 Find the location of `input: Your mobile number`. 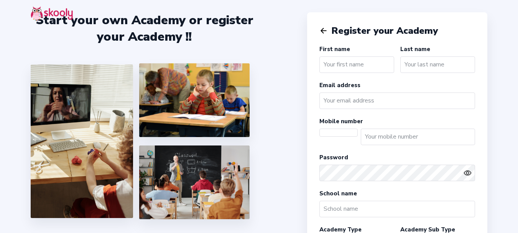

input: Your mobile number is located at coordinates (418, 136).